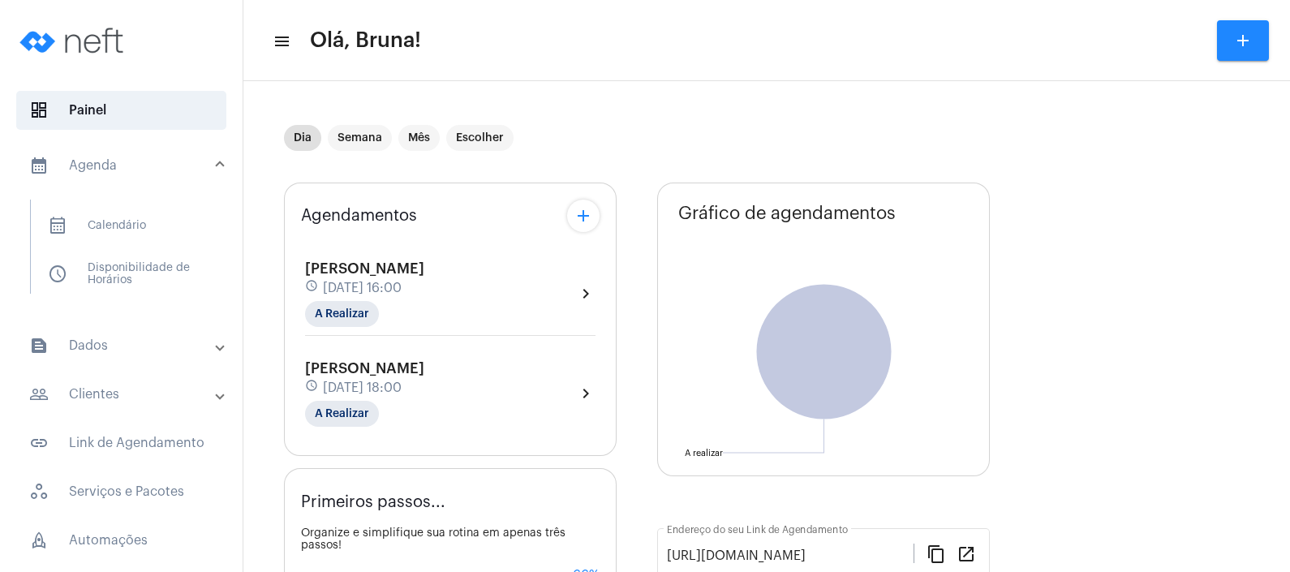 The image size is (1290, 572). What do you see at coordinates (359, 138) in the screenshot?
I see `mat-chip: Semana` at bounding box center [359, 138].